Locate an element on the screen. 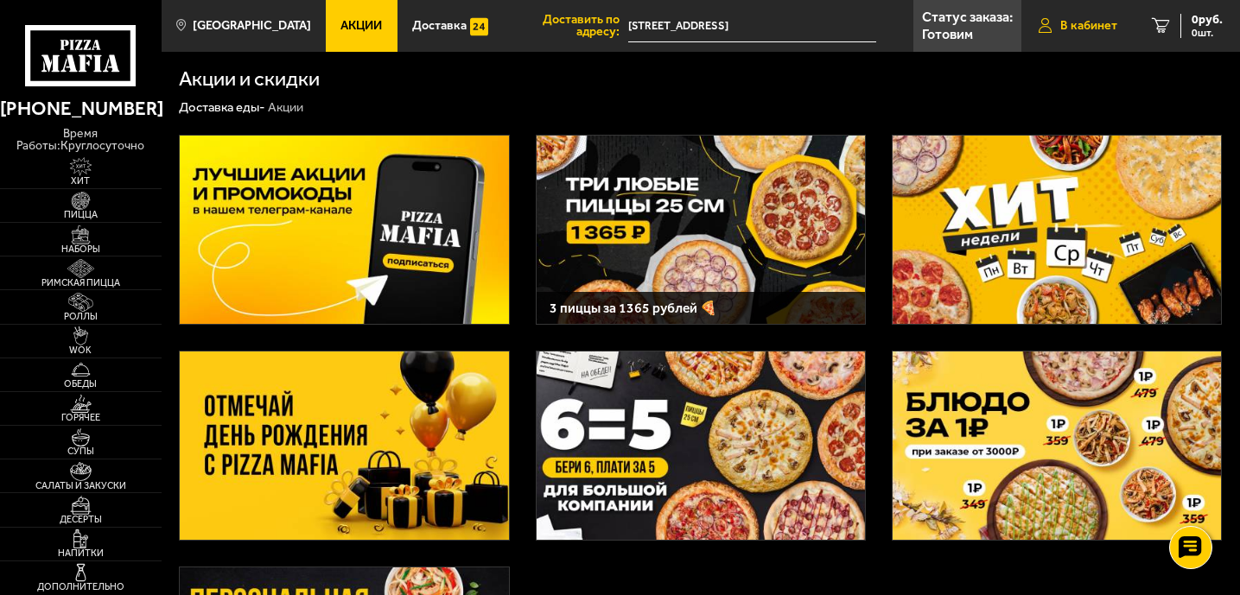  span: Доставить по адресу: is located at coordinates (565, 26).